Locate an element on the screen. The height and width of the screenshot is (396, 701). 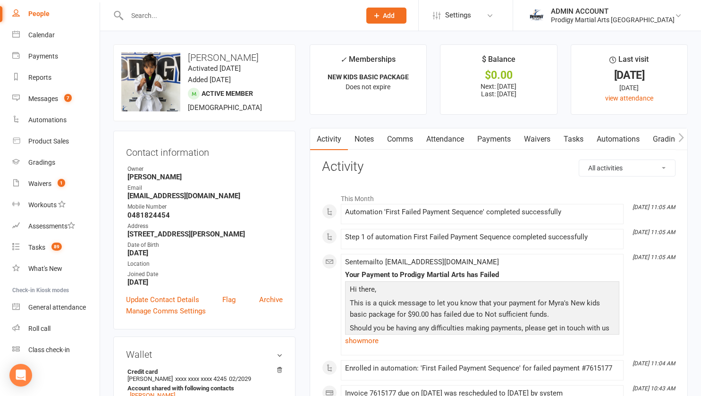
div: Location is located at coordinates (205, 264).